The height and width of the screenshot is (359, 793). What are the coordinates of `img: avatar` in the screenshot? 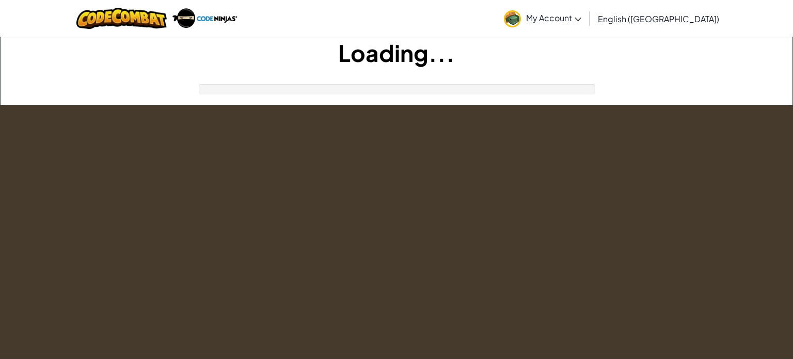 It's located at (512, 19).